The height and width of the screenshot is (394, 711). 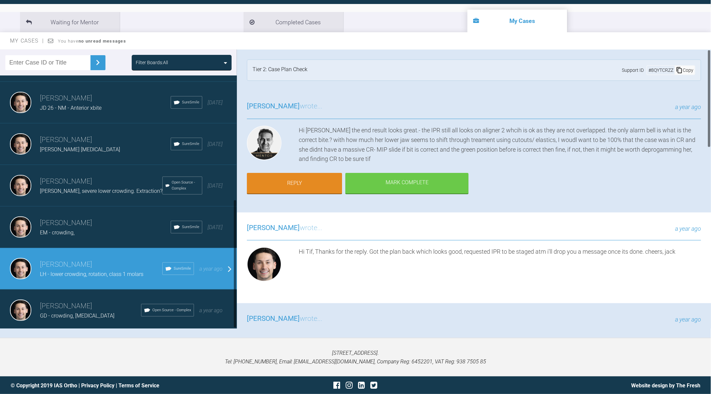 I want to click on div: # 8QYTCRZZ, so click(x=661, y=70).